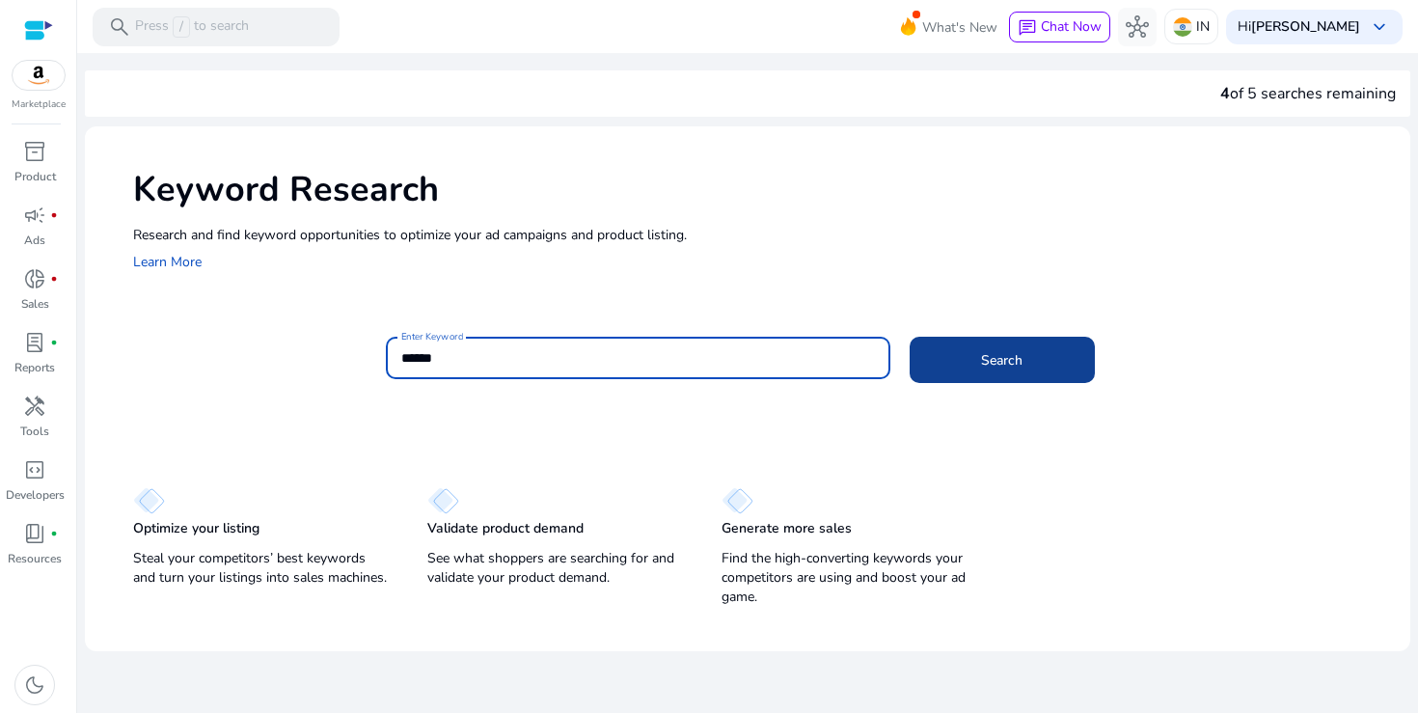 The height and width of the screenshot is (713, 1418). I want to click on span: hub, so click(1137, 27).